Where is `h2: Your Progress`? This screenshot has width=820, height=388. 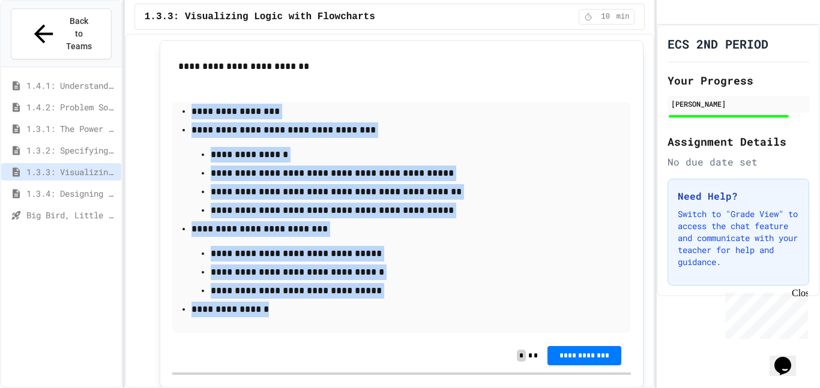
h2: Your Progress is located at coordinates (738, 80).